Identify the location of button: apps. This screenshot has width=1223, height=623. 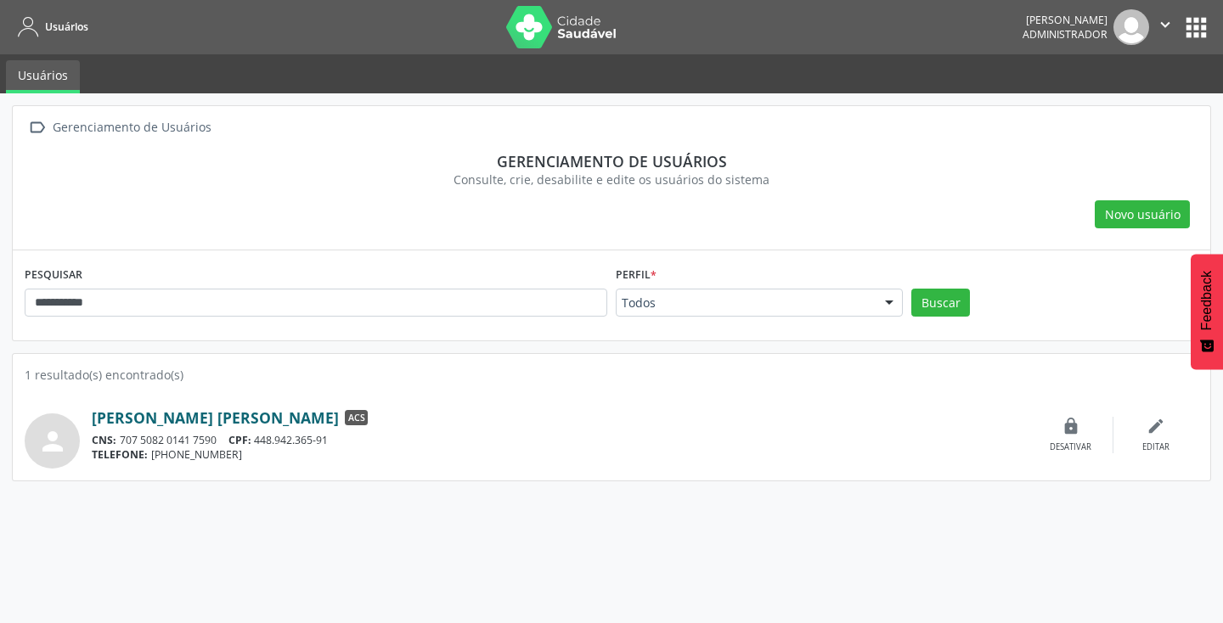
(1196, 27).